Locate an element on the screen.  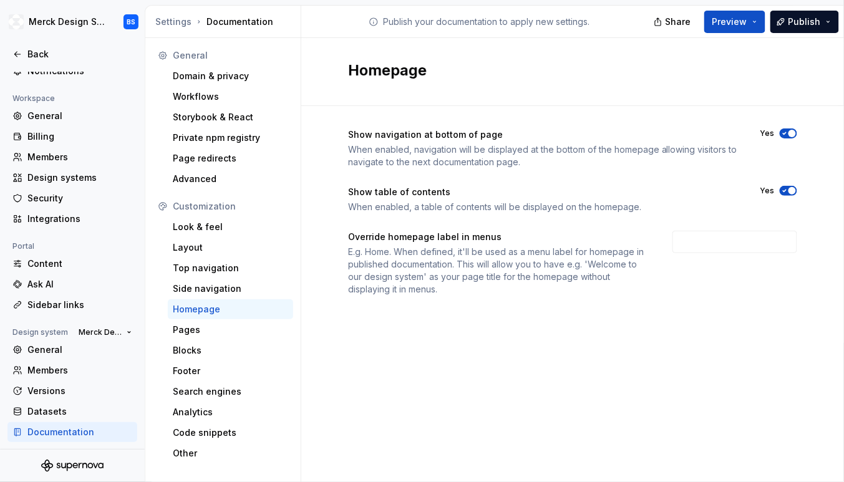
h2: Homepage is located at coordinates (565, 71).